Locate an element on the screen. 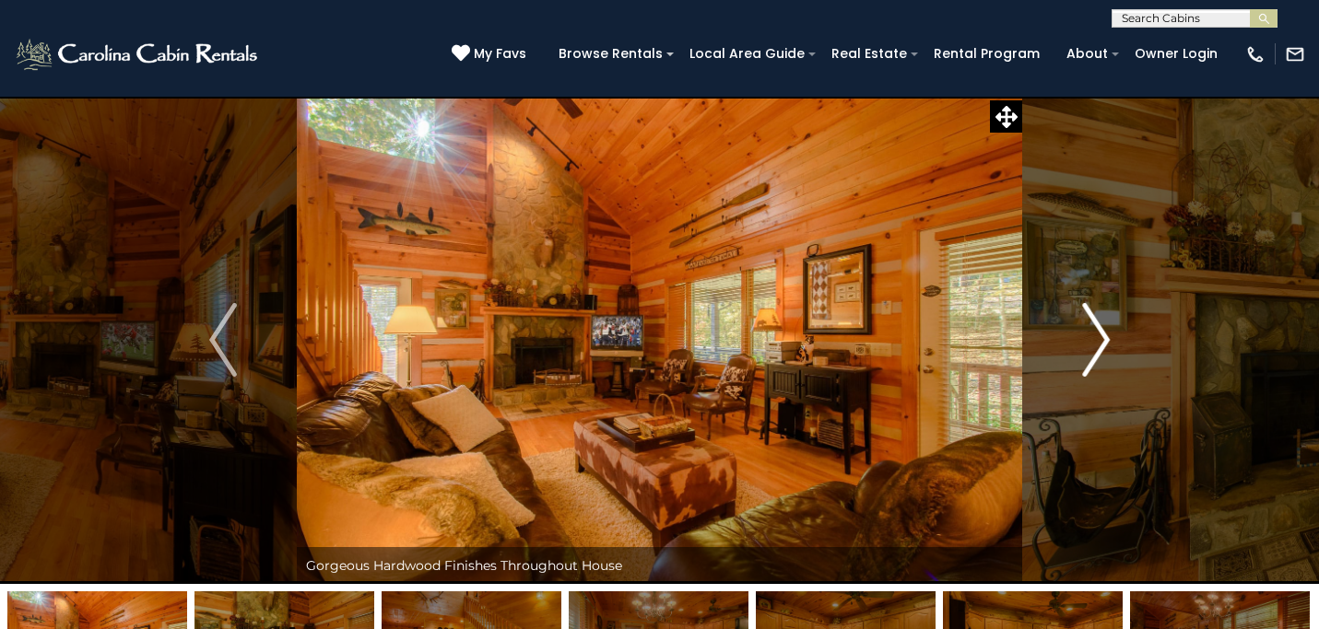  img: White-1-2.png is located at coordinates (138, 54).